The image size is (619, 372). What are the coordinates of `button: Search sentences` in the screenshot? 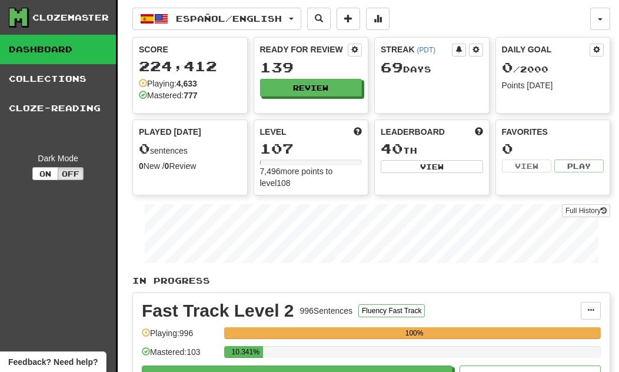 It's located at (319, 19).